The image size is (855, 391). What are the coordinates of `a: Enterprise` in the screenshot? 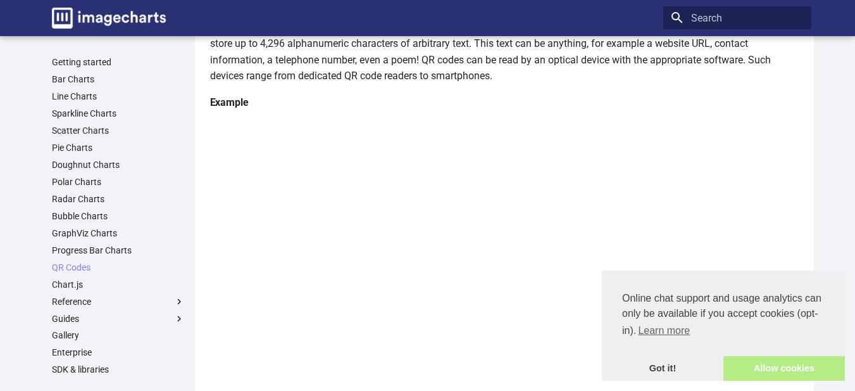 It's located at (118, 352).